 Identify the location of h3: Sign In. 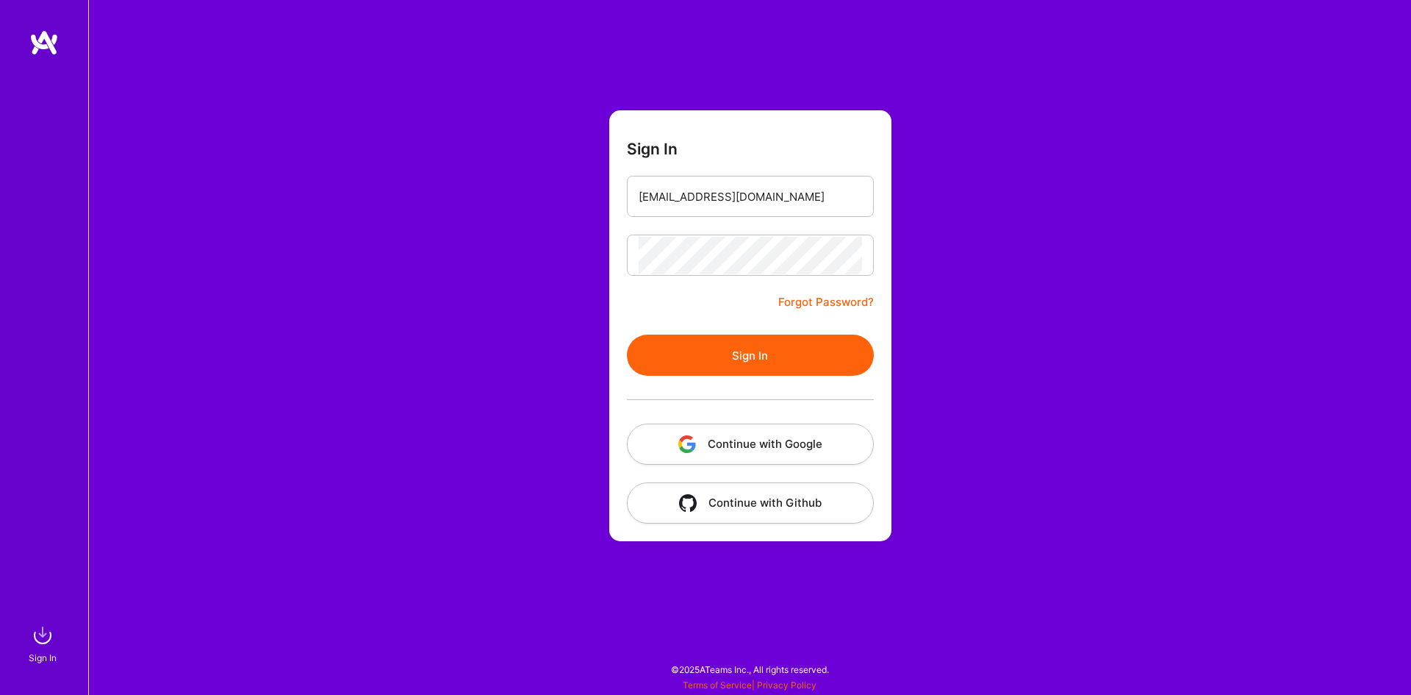
(652, 148).